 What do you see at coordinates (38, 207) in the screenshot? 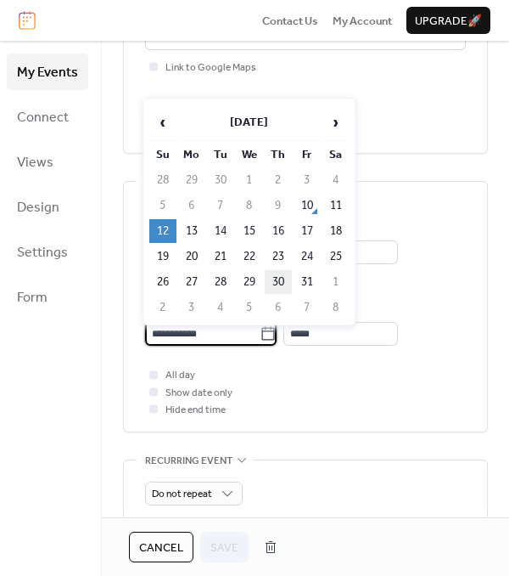
I see `span: Design` at bounding box center [38, 207].